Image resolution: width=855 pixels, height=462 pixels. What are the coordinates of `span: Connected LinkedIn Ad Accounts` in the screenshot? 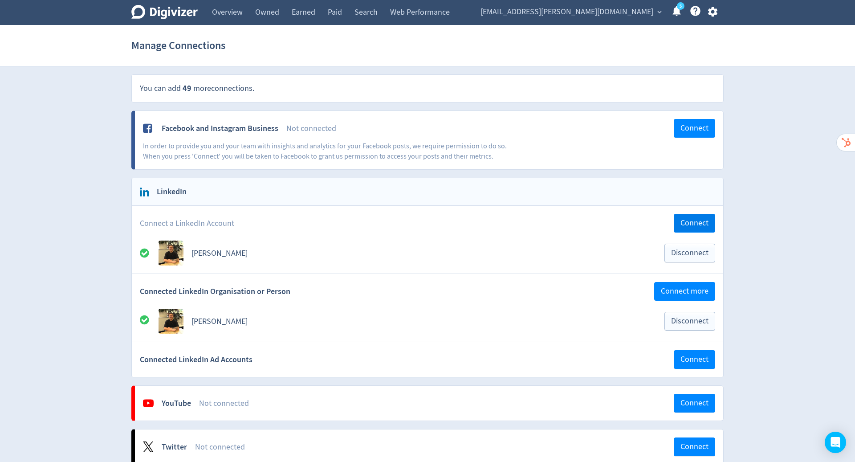 It's located at (196, 360).